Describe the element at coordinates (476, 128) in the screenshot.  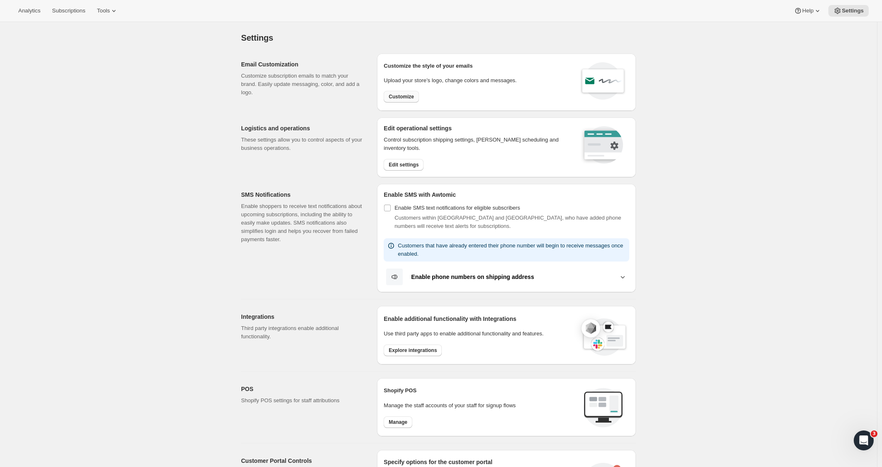
I see `h2: Edit operational settings` at that location.